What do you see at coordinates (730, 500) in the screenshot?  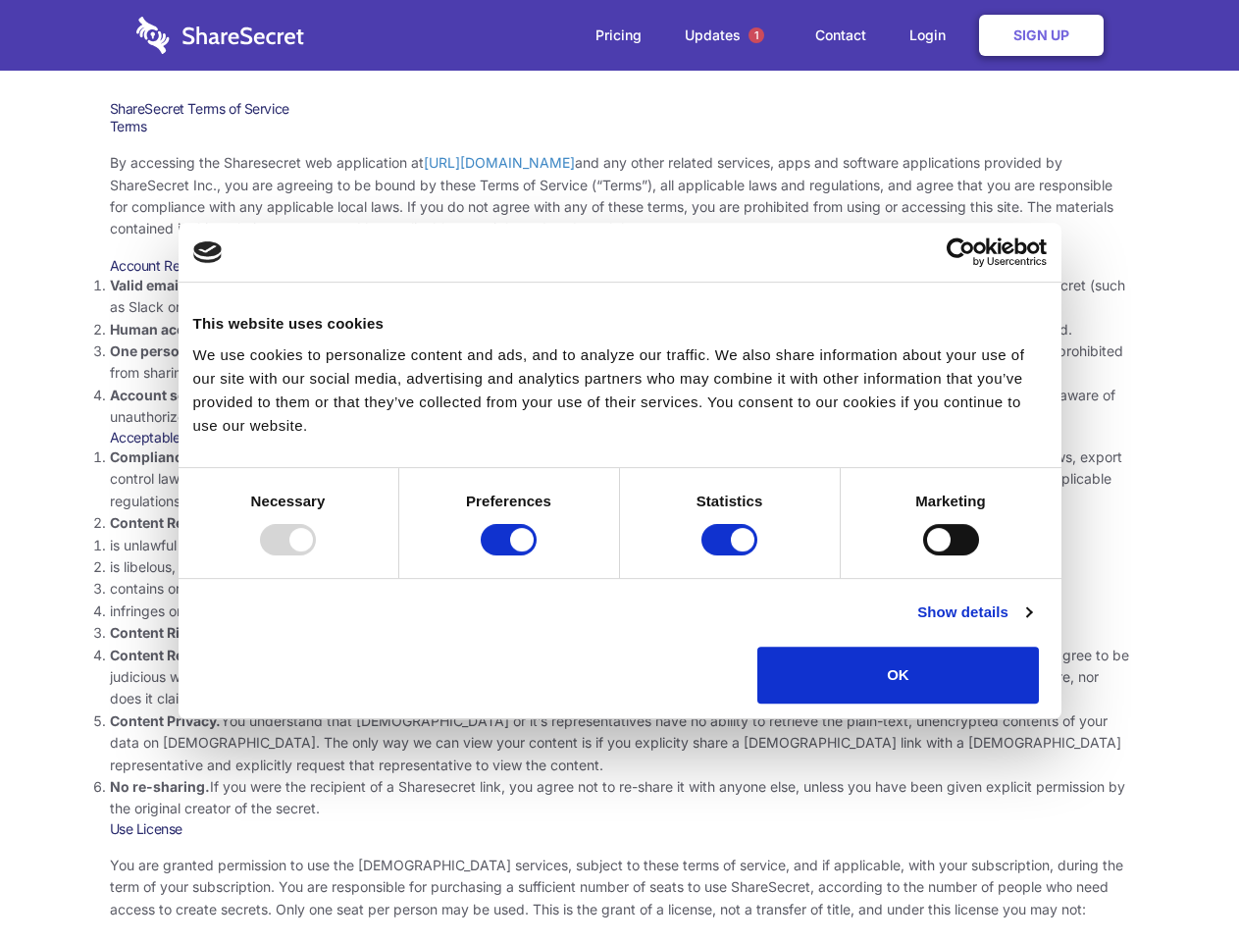 I see `strong: Statistics` at bounding box center [730, 500].